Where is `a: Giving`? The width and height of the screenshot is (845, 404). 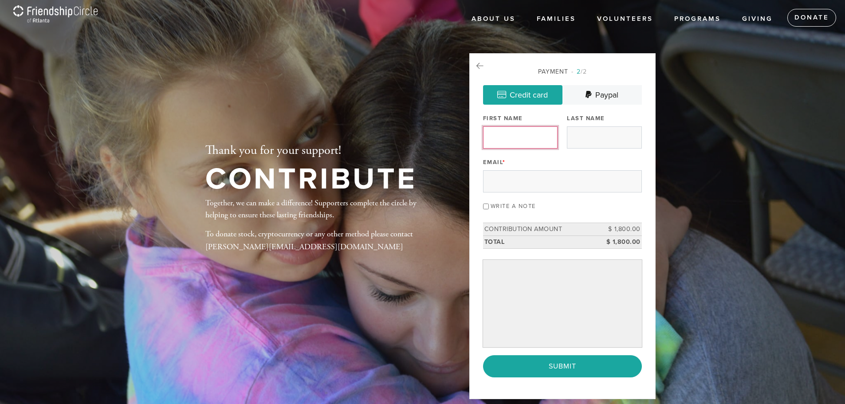 a: Giving is located at coordinates (757, 19).